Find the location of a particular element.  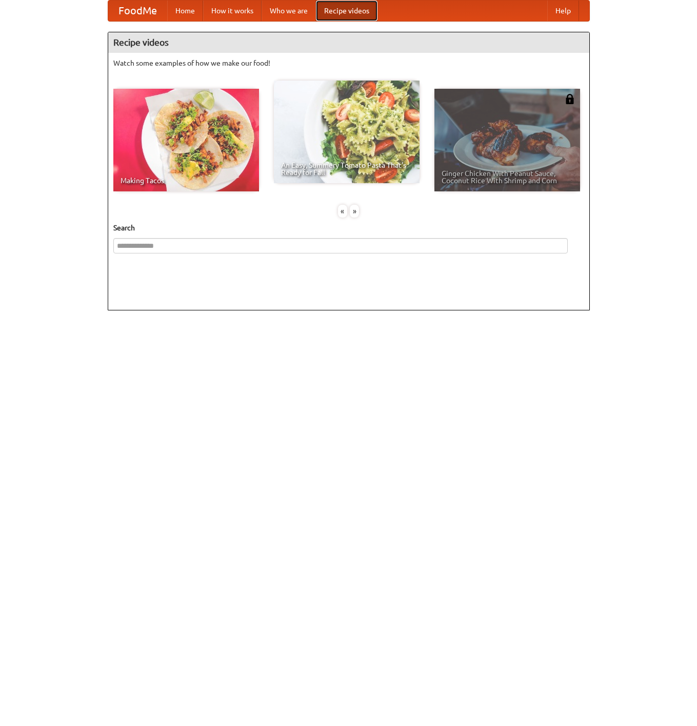

a: FoodMe is located at coordinates (137, 11).